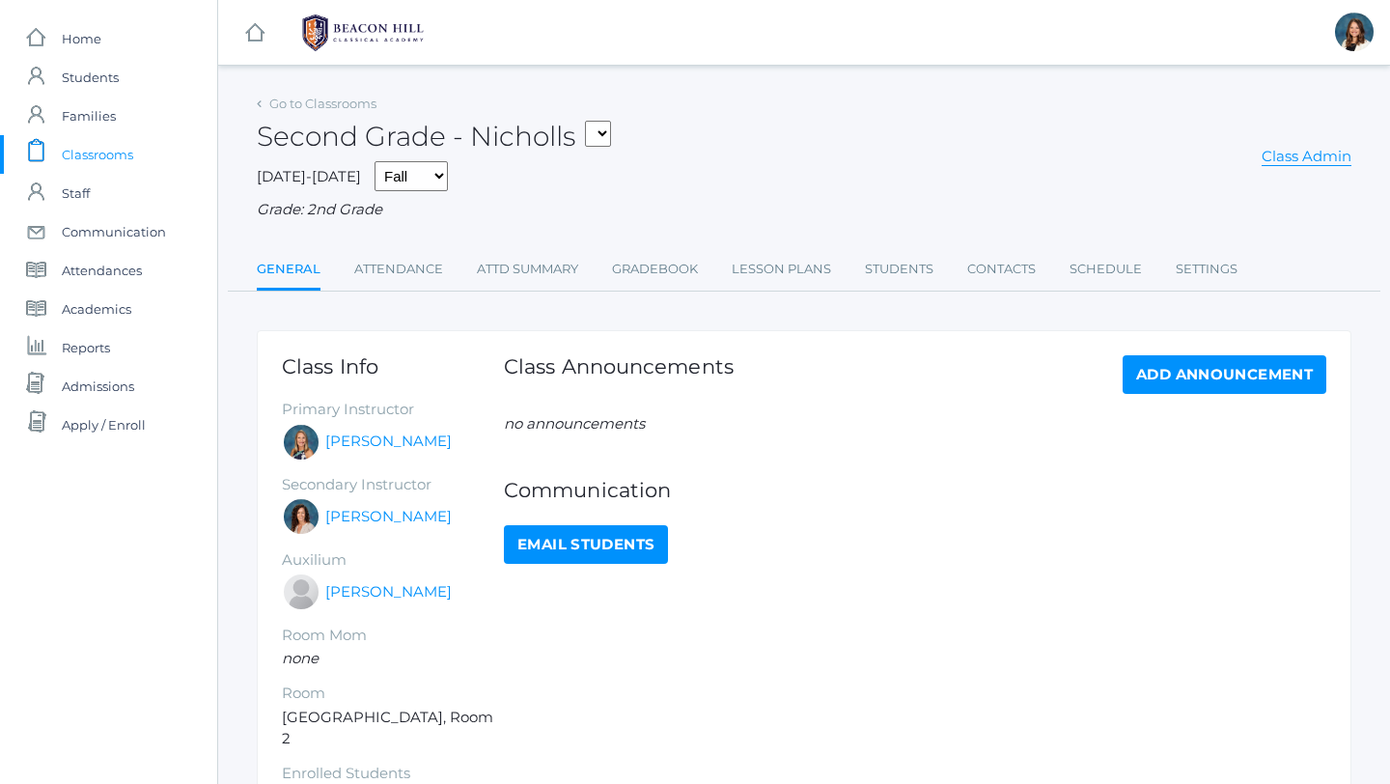  I want to click on h5: Primary Instructor, so click(393, 409).